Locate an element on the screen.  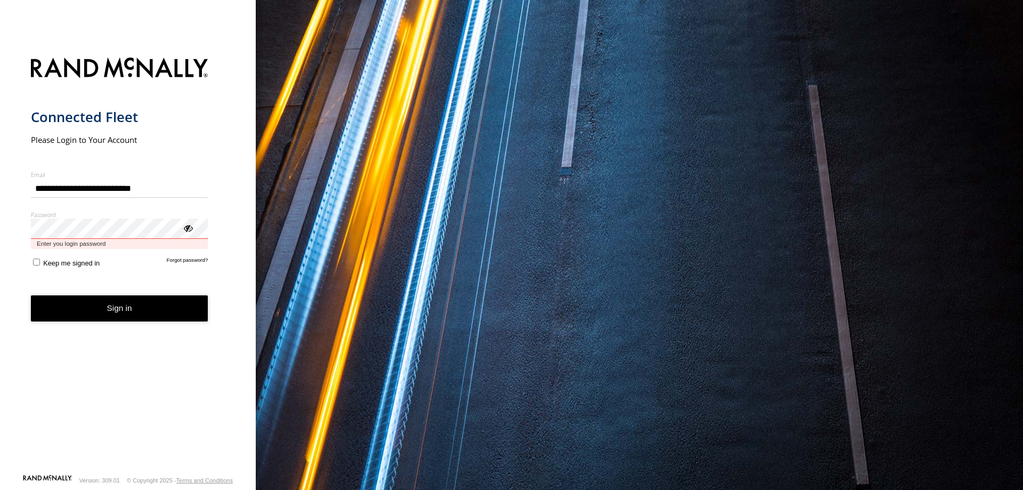
div: ViewPassword is located at coordinates (188, 227).